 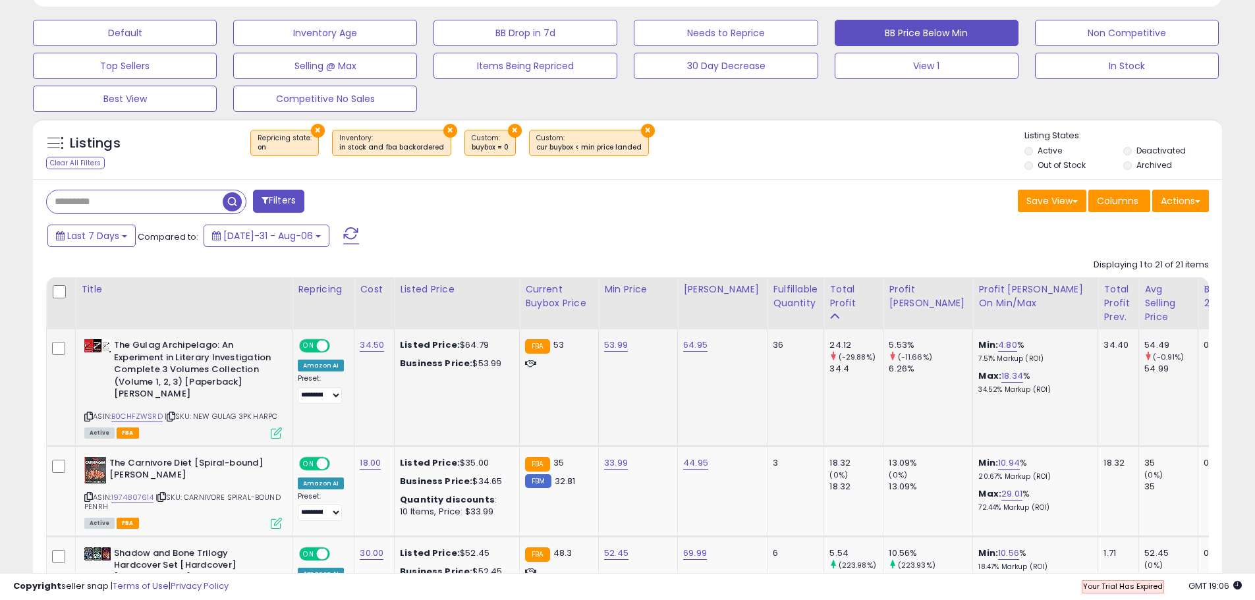 I want to click on div: Listed Price, so click(x=457, y=289).